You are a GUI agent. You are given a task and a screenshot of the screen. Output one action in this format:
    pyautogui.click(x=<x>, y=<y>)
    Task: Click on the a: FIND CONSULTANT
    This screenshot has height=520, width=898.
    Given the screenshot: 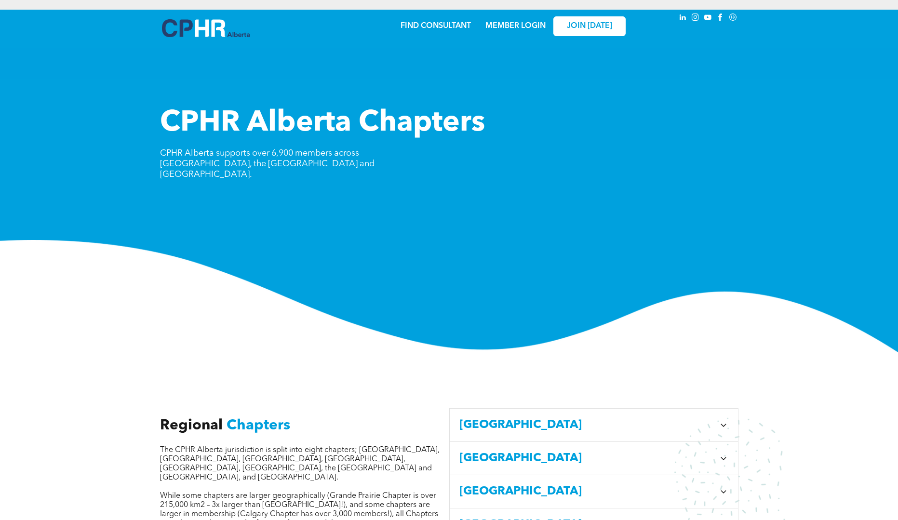 What is the action you would take?
    pyautogui.click(x=436, y=26)
    